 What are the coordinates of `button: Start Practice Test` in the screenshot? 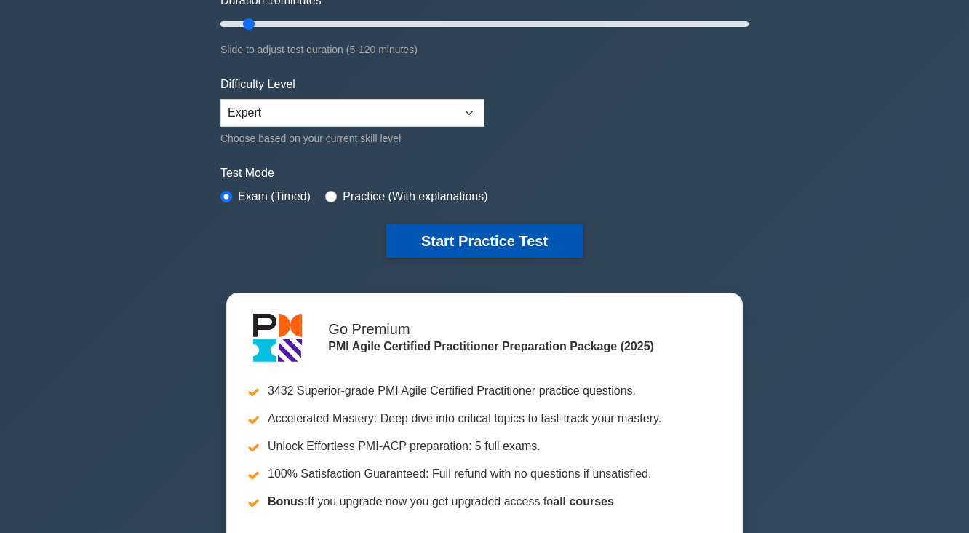 It's located at (485, 241).